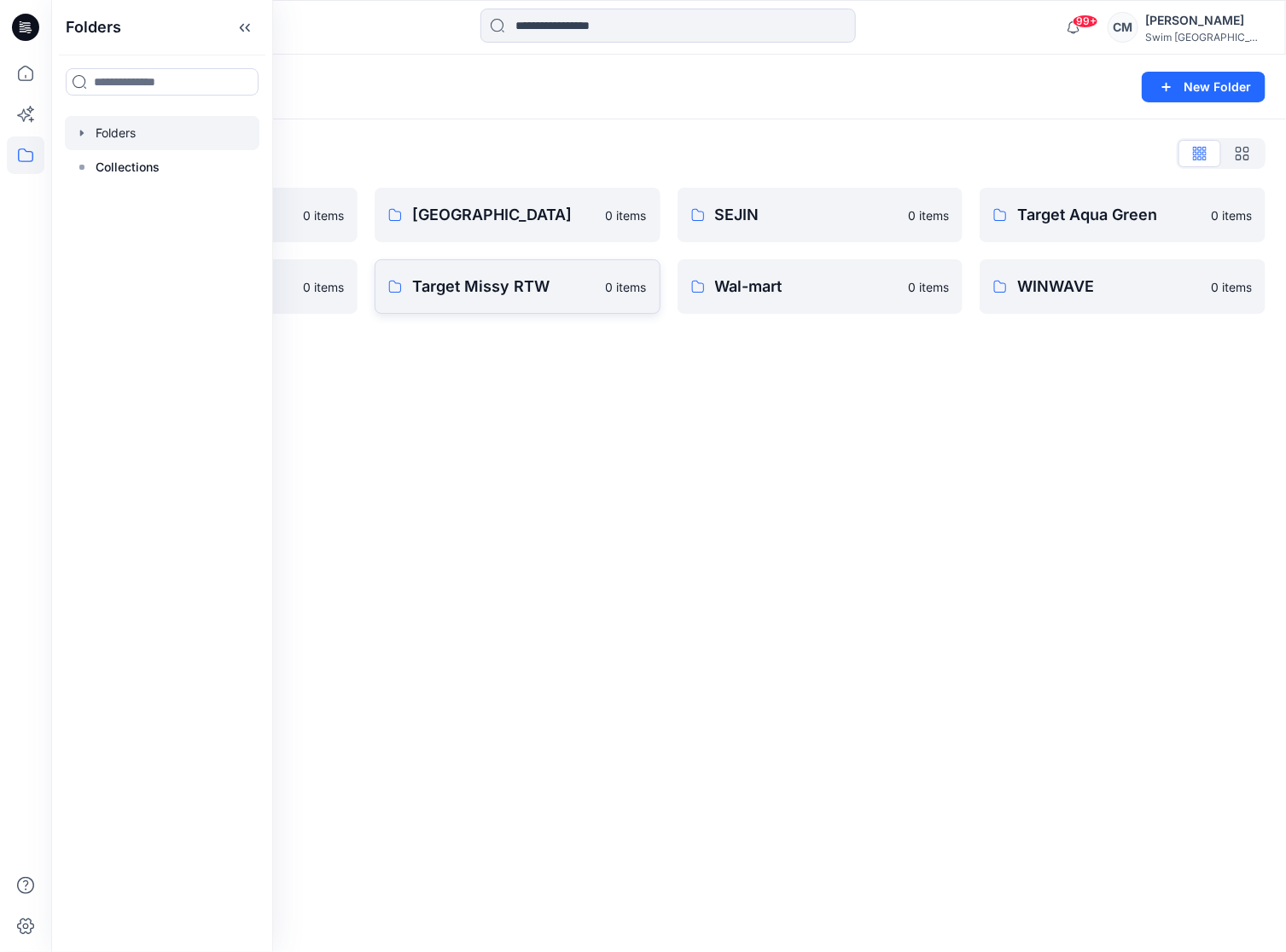 The width and height of the screenshot is (1286, 952). What do you see at coordinates (504, 287) in the screenshot?
I see `p: Target Missy RTW` at bounding box center [504, 287].